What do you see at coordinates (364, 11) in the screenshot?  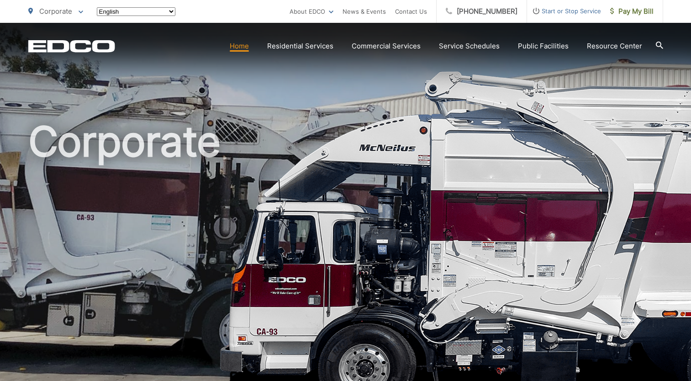 I see `a: News & Events` at bounding box center [364, 11].